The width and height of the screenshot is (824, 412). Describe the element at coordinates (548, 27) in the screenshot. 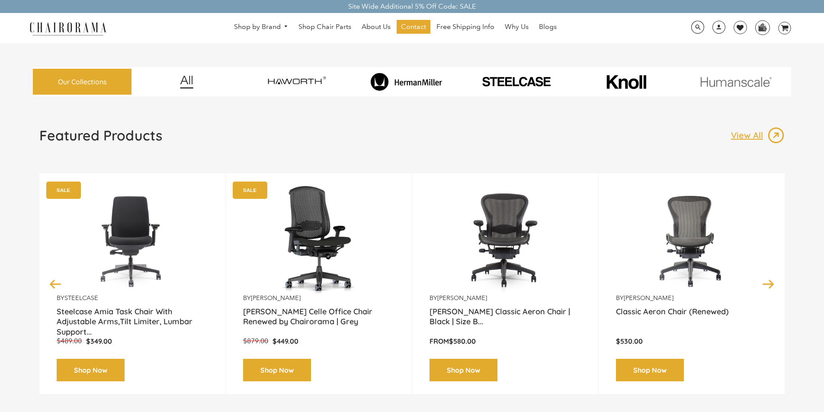

I see `a: Blogs` at that location.